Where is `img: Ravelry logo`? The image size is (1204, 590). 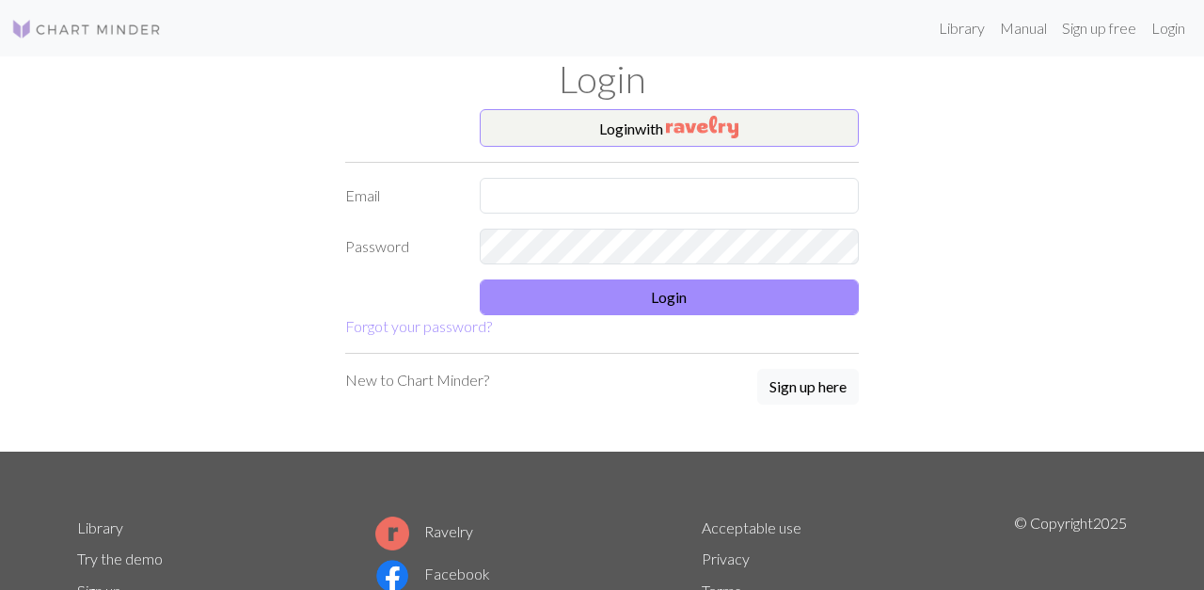
img: Ravelry logo is located at coordinates (392, 533).